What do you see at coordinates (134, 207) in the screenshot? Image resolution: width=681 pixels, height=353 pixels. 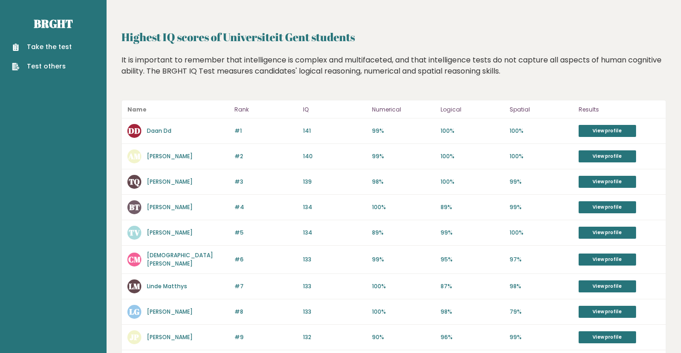 I see `text: BT` at bounding box center [134, 207].